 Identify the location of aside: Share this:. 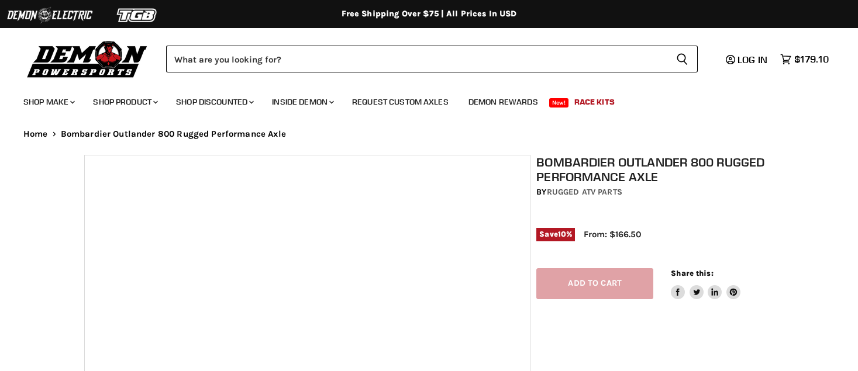
(705, 284).